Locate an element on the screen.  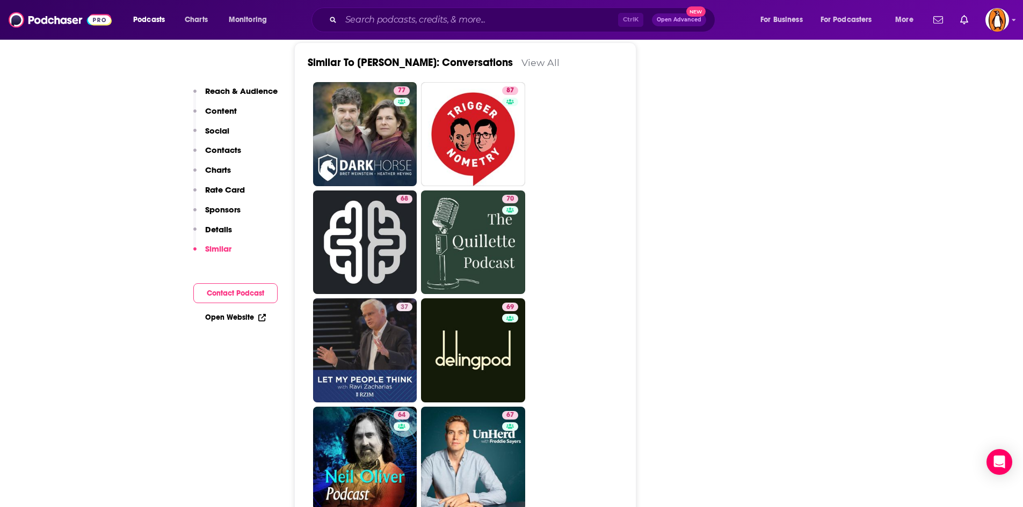
span: Ctrl K is located at coordinates (630, 20).